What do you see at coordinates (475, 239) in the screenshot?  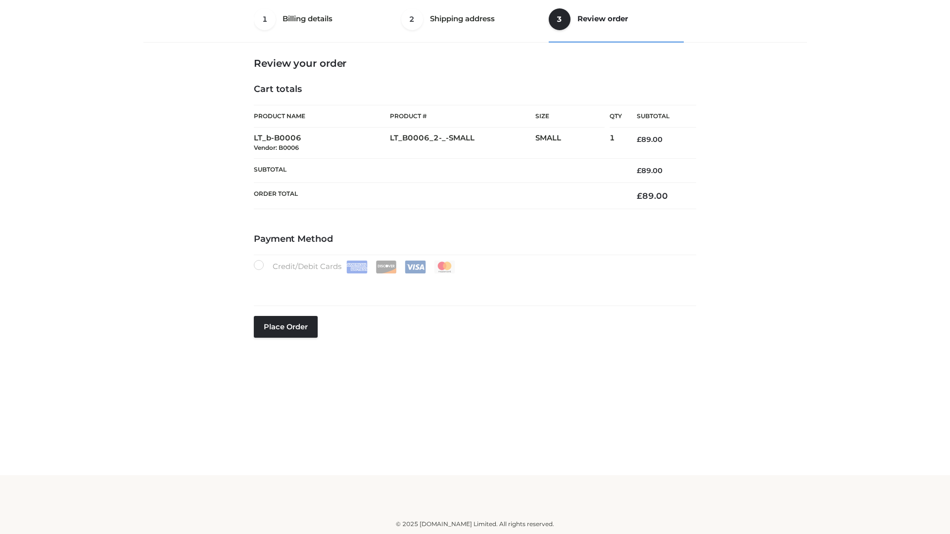 I see `h4: Payment Method` at bounding box center [475, 239].